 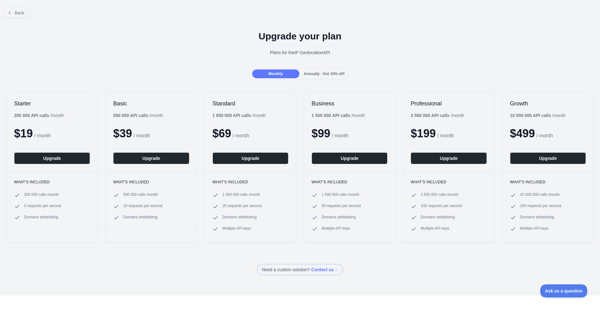 What do you see at coordinates (448, 103) in the screenshot?
I see `h2: Professional` at bounding box center [448, 103].